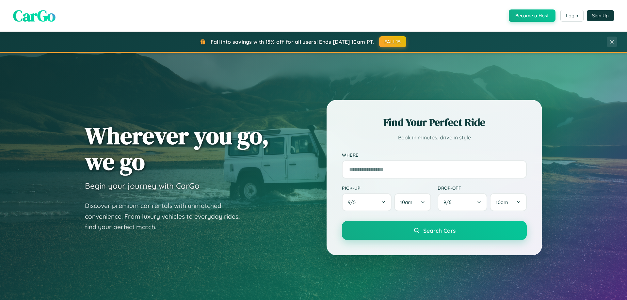  I want to click on p: Discover premium car rentals with unmatched convenience. From luxury vehicles to everyday rides, ..., so click(167, 216).